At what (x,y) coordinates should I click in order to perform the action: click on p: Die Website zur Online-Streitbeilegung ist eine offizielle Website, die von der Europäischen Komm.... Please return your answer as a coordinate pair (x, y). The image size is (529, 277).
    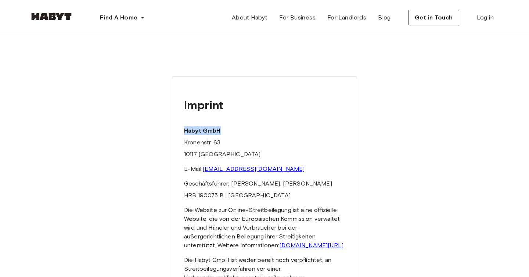
    Looking at the image, I should click on (265, 228).